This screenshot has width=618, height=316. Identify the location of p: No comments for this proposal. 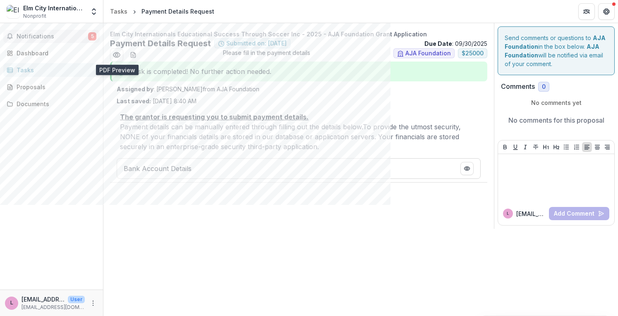
(556, 120).